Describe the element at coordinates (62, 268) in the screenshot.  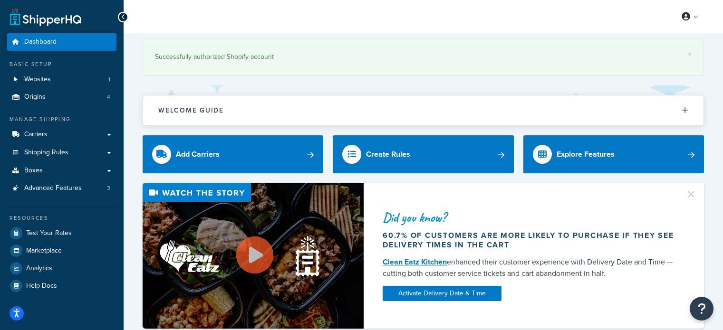
I see `li: Analytics` at that location.